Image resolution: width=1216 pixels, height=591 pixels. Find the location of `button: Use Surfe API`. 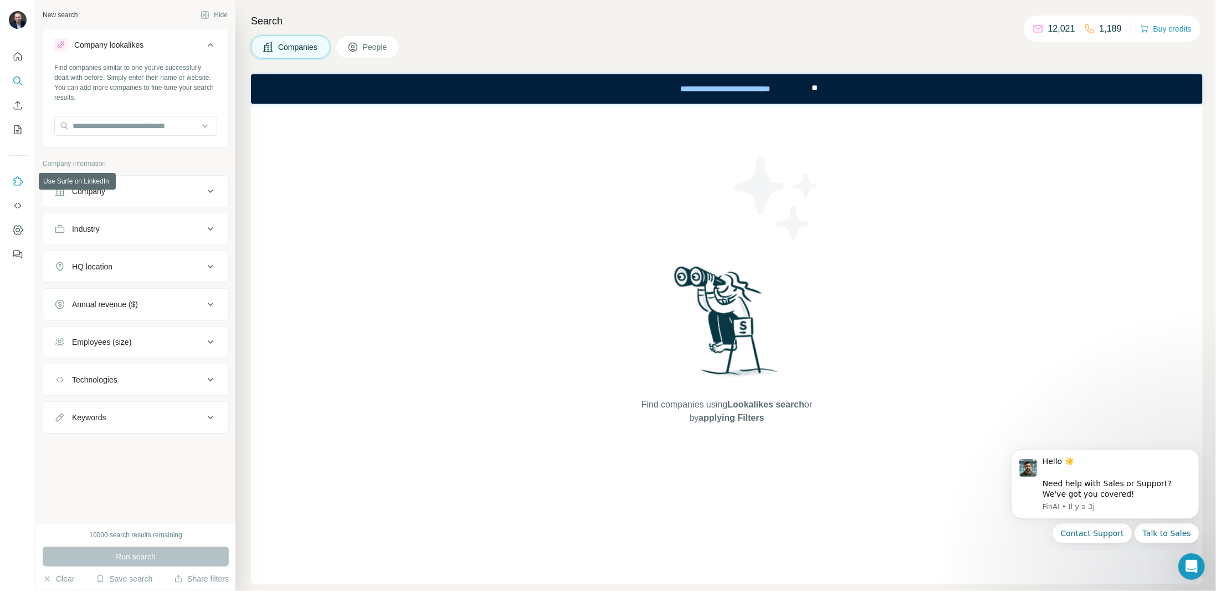

button: Use Surfe API is located at coordinates (18, 206).